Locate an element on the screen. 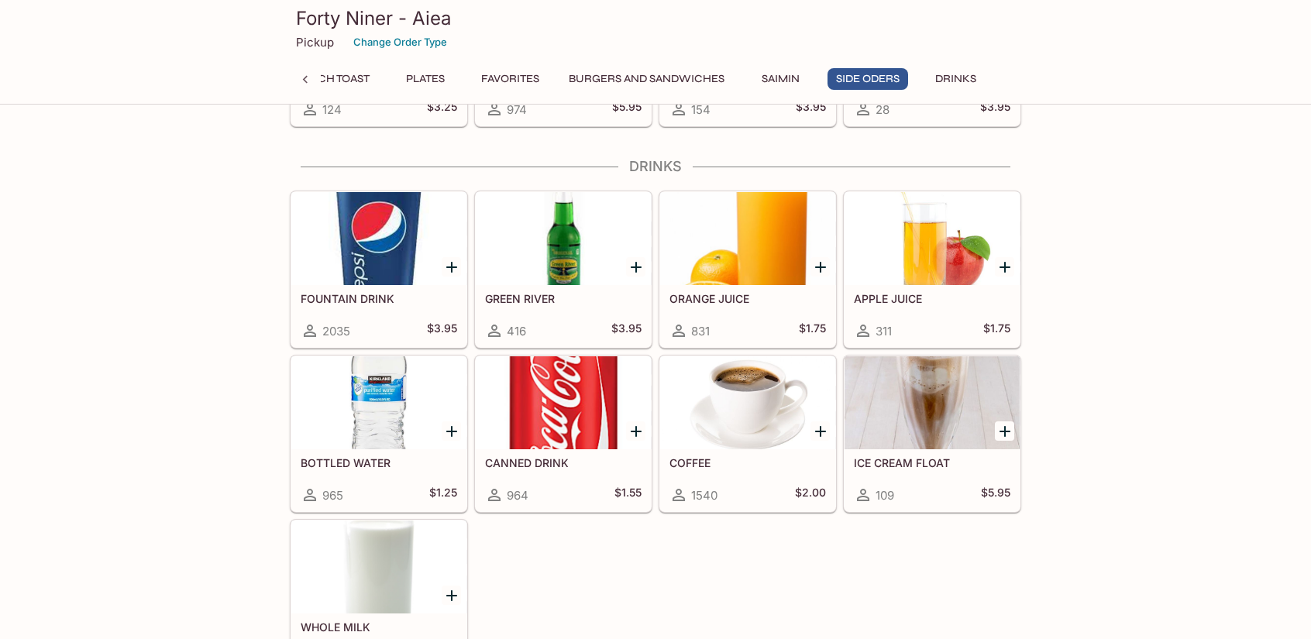 The width and height of the screenshot is (1311, 639). span: 974 is located at coordinates (517, 109).